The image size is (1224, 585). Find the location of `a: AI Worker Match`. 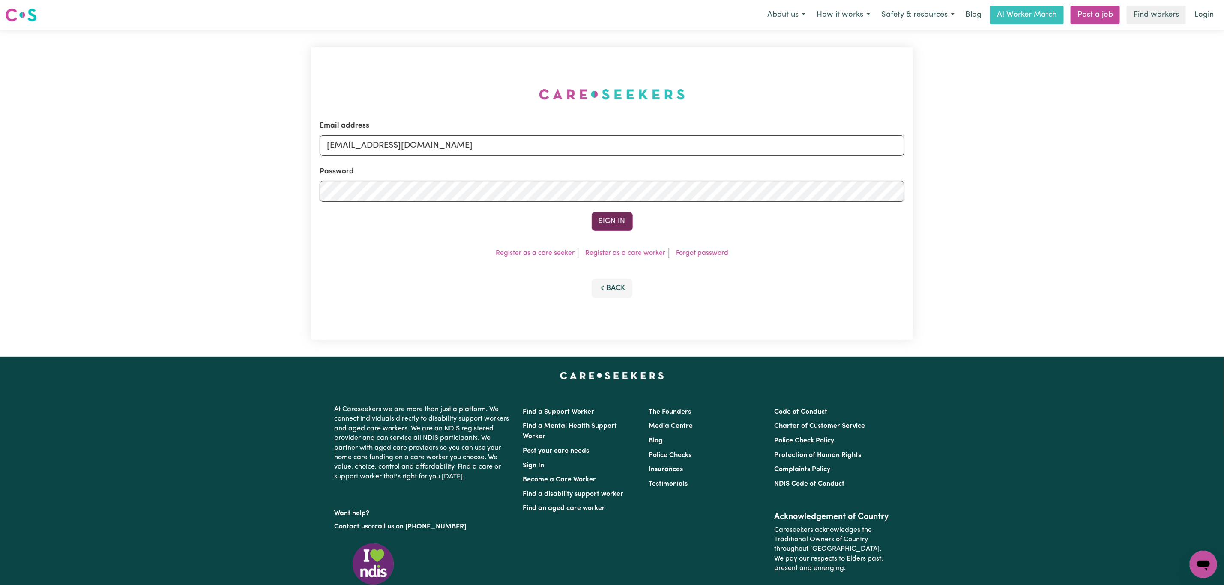

a: AI Worker Match is located at coordinates (1027, 15).